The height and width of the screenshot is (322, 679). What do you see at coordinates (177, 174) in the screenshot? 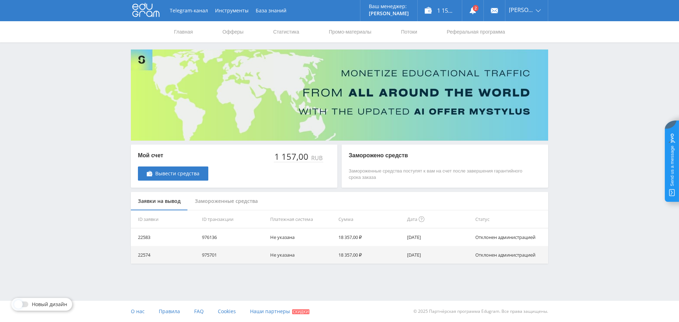
I see `span: Вывести средства` at bounding box center [177, 174].